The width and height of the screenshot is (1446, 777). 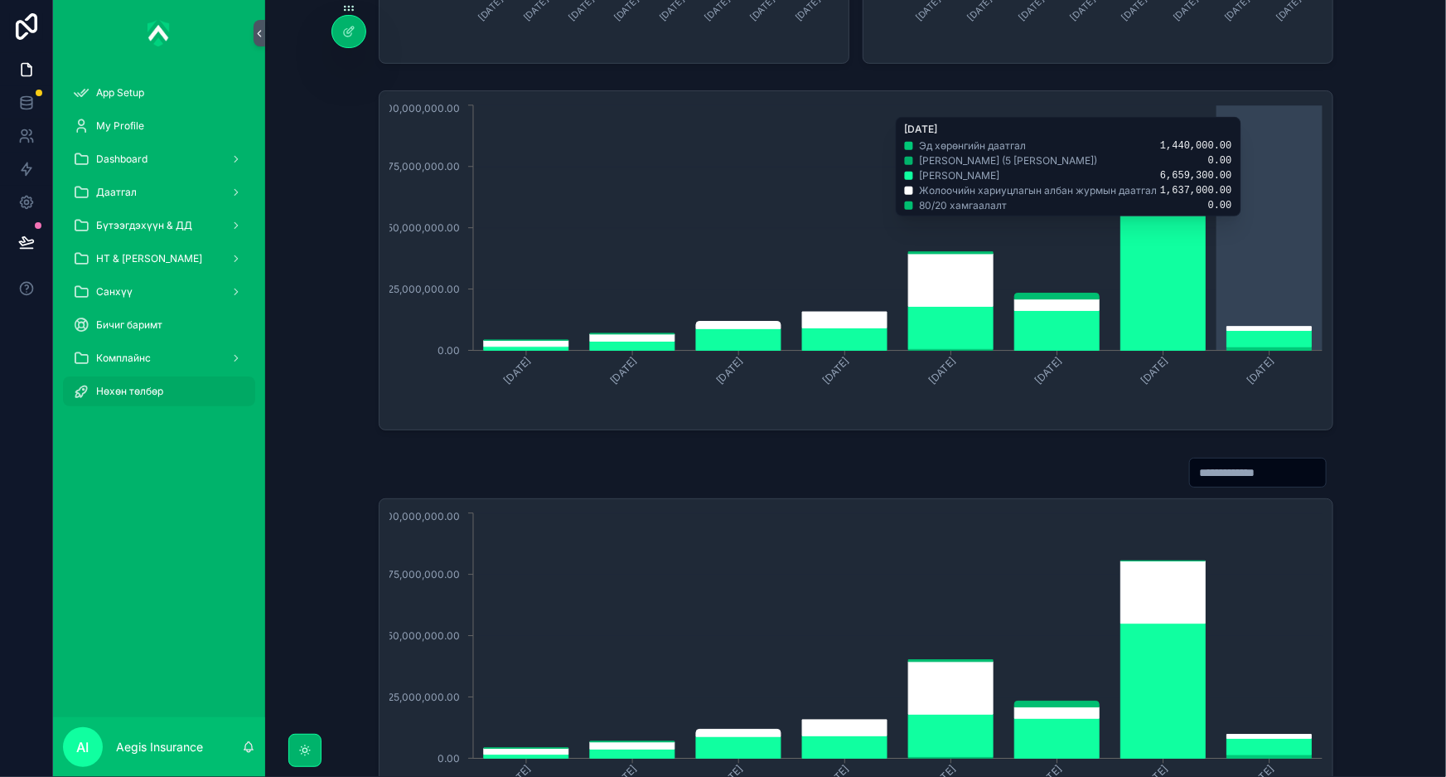 What do you see at coordinates (144, 225) in the screenshot?
I see `span: Бүтээгдэхүүн & ДД` at bounding box center [144, 225].